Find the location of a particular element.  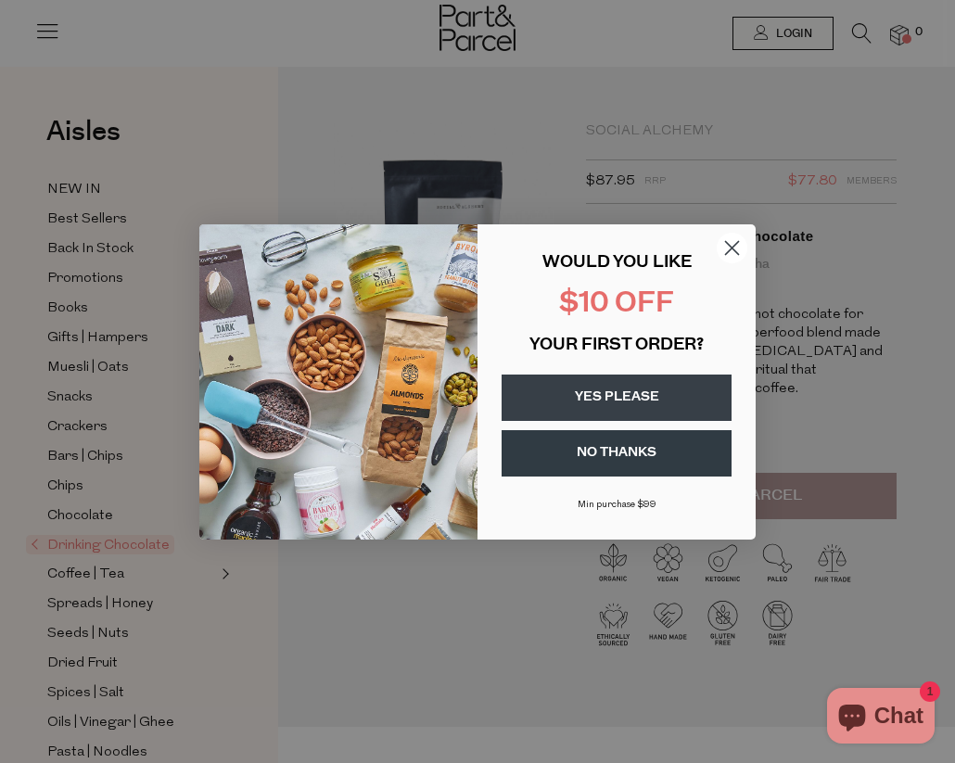

button: YES PLEASE is located at coordinates (617, 398).